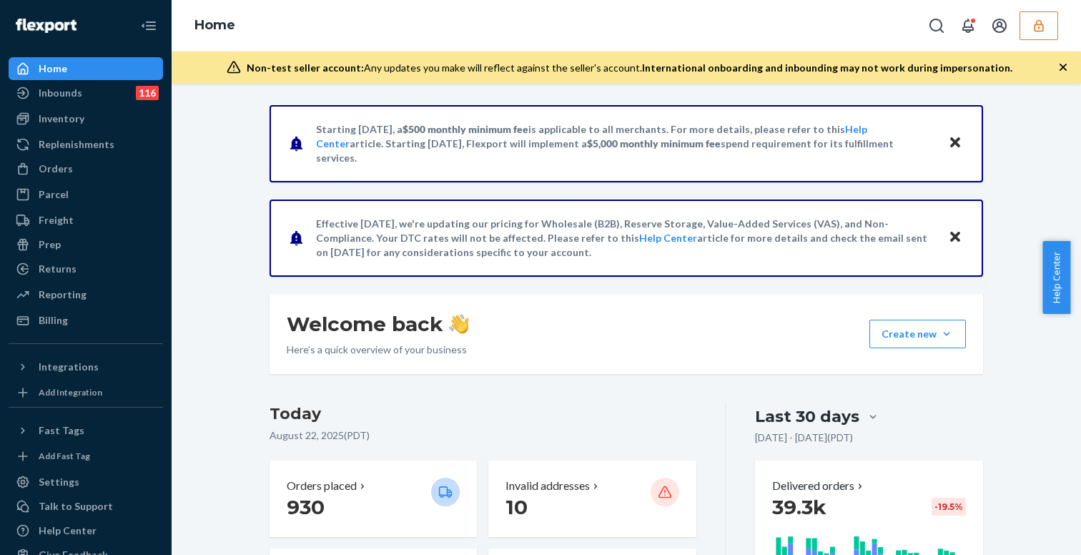 Image resolution: width=1081 pixels, height=555 pixels. What do you see at coordinates (1056, 277) in the screenshot?
I see `span: Help Center` at bounding box center [1056, 277].